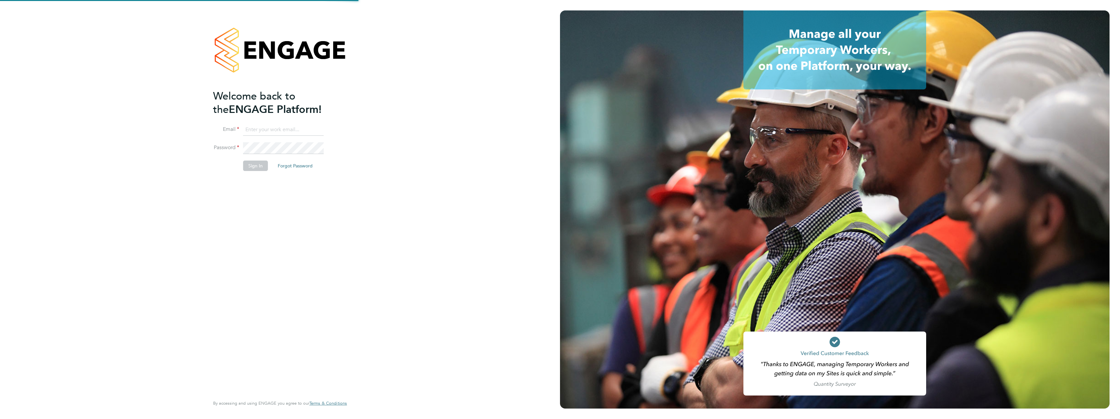 The height and width of the screenshot is (419, 1120). What do you see at coordinates (328, 403) in the screenshot?
I see `span: Terms & Conditions` at bounding box center [328, 403].